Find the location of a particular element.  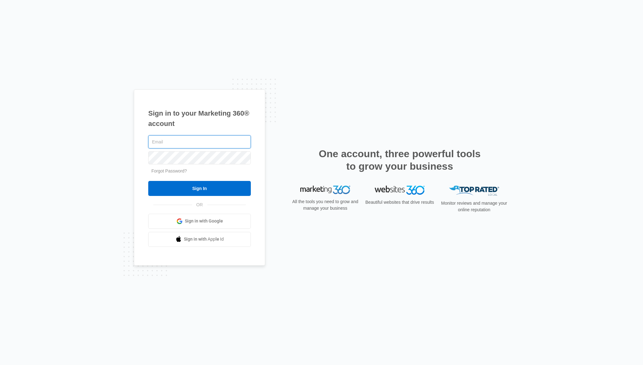

p: Monitor reviews and manage your online reputation is located at coordinates (474, 207).